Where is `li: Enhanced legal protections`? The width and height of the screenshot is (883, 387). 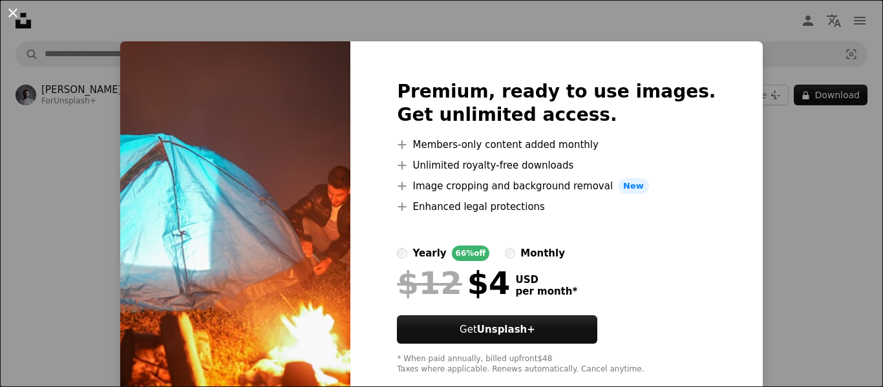 li: Enhanced legal protections is located at coordinates (556, 207).